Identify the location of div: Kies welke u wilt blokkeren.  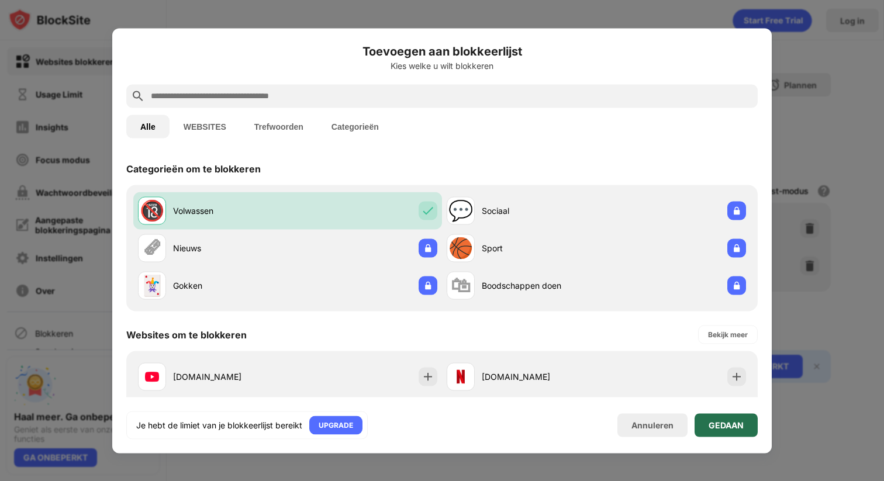
(442, 65).